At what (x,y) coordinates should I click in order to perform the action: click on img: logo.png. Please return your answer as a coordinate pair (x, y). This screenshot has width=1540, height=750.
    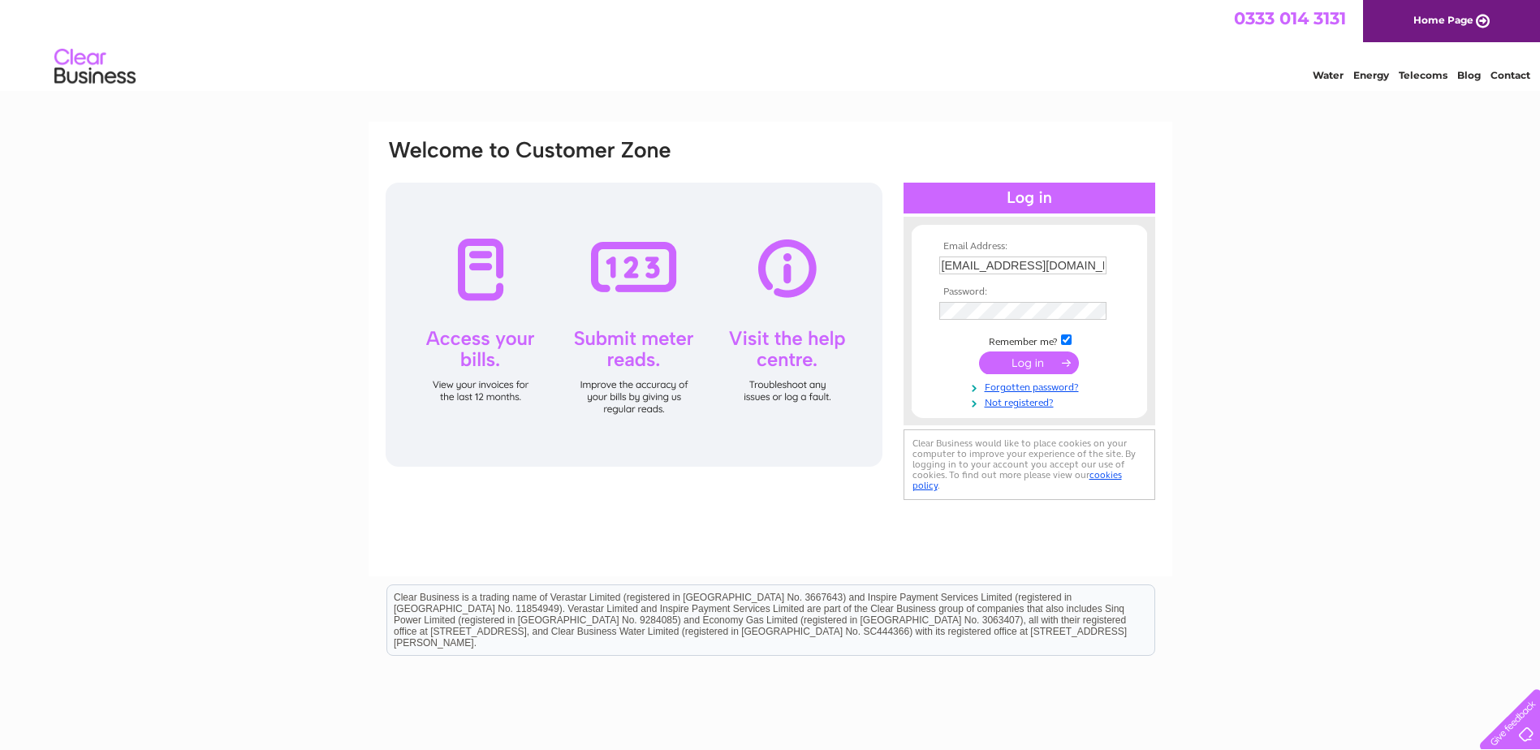
    Looking at the image, I should click on (95, 67).